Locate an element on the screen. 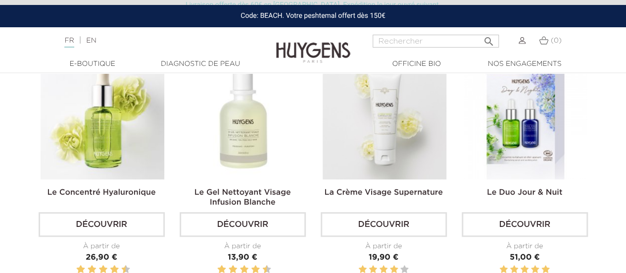 The width and height of the screenshot is (626, 273). a: E-Boutique is located at coordinates (93, 64).